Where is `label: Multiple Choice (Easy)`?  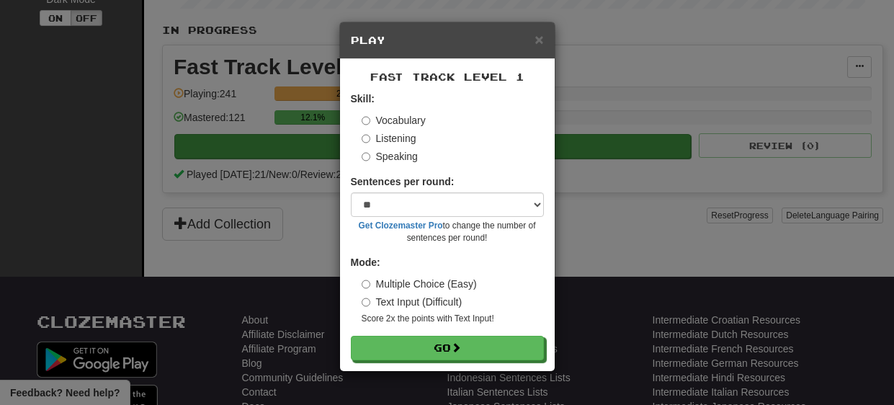 label: Multiple Choice (Easy) is located at coordinates (419, 284).